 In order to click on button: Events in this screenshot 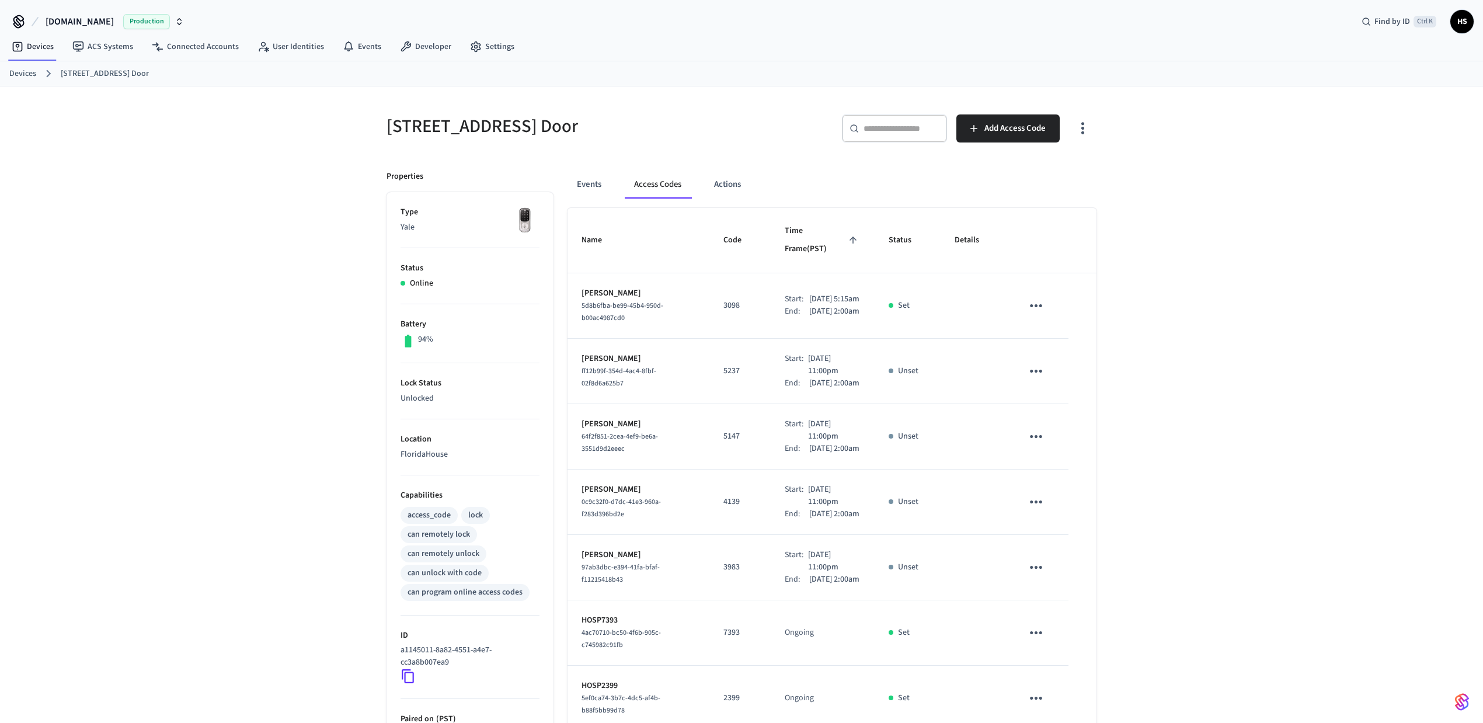, I will do `click(589, 184)`.